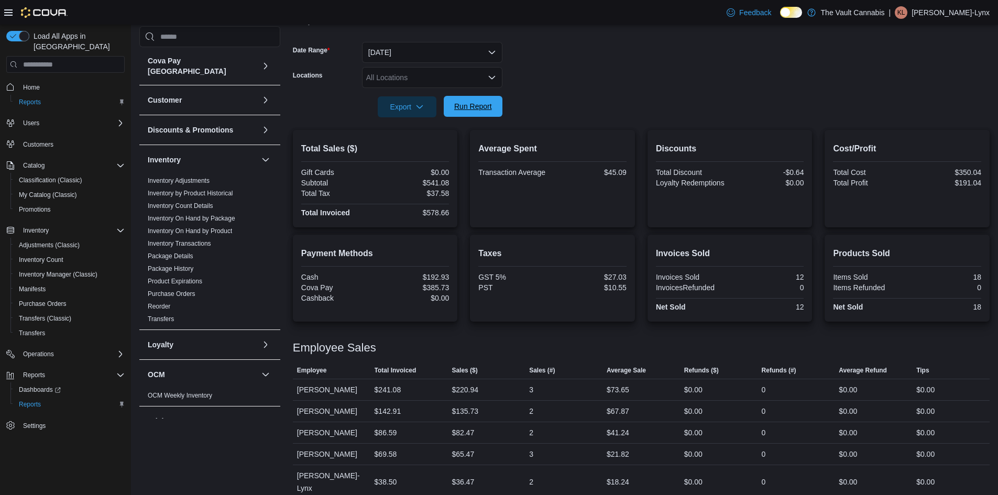  I want to click on h2: Payment Methods, so click(375, 253).